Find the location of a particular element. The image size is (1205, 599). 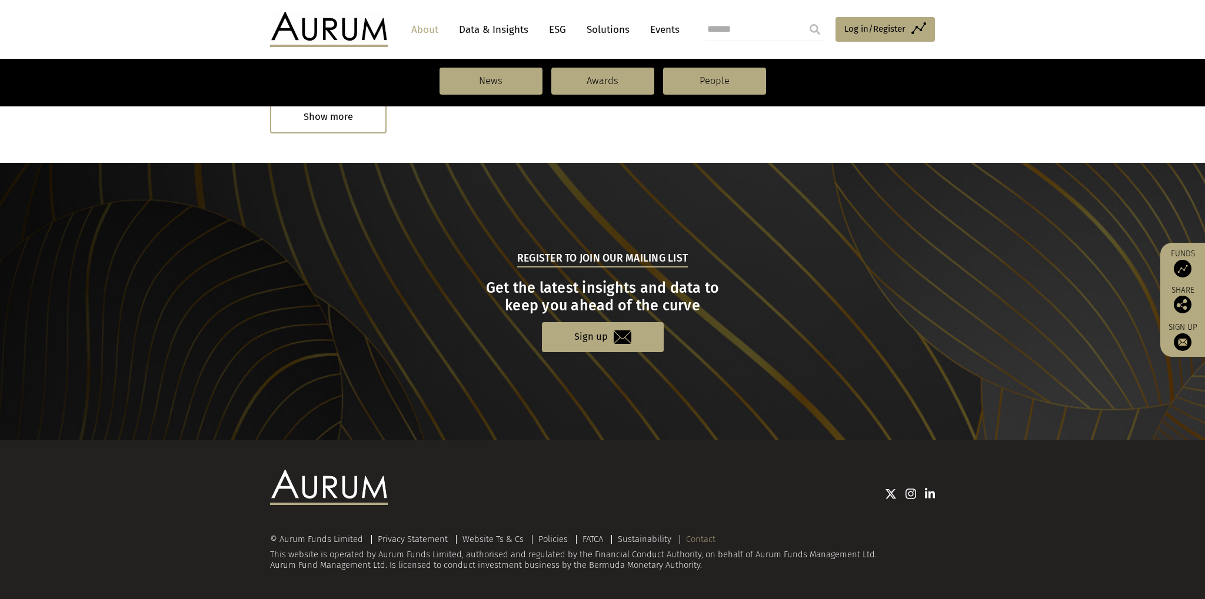

a: Log in/Register is located at coordinates (885, 29).